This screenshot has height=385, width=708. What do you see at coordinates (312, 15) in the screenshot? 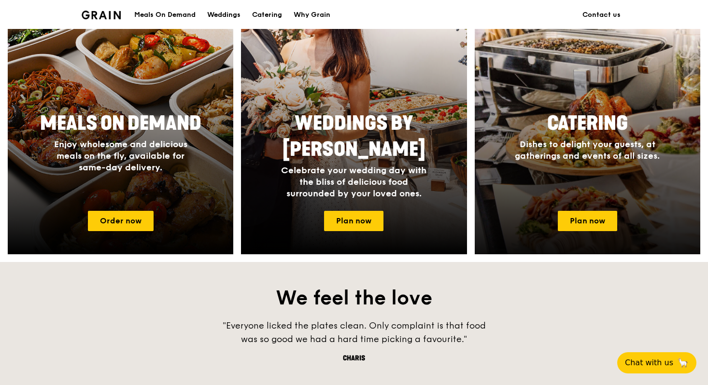
I see `a: Why Grain` at bounding box center [312, 15].